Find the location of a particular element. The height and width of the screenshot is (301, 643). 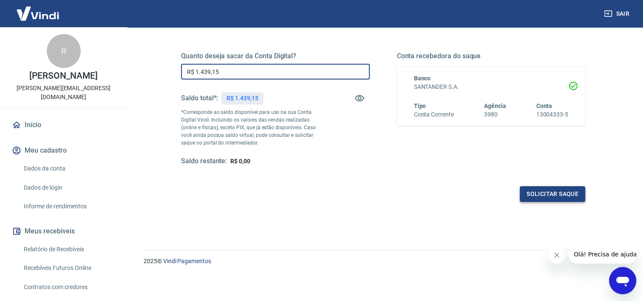

a: Recebíveis Futuros Online is located at coordinates (68, 268).